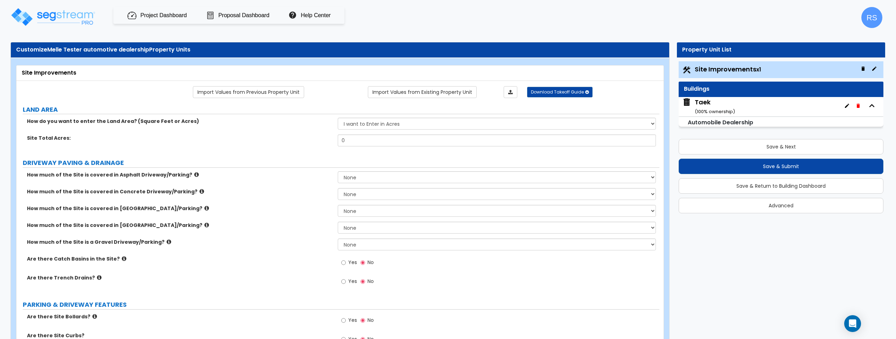 The height and width of the screenshot is (339, 896). I want to click on label: PARKING & DRIVEWAY FEATURES, so click(341, 304).